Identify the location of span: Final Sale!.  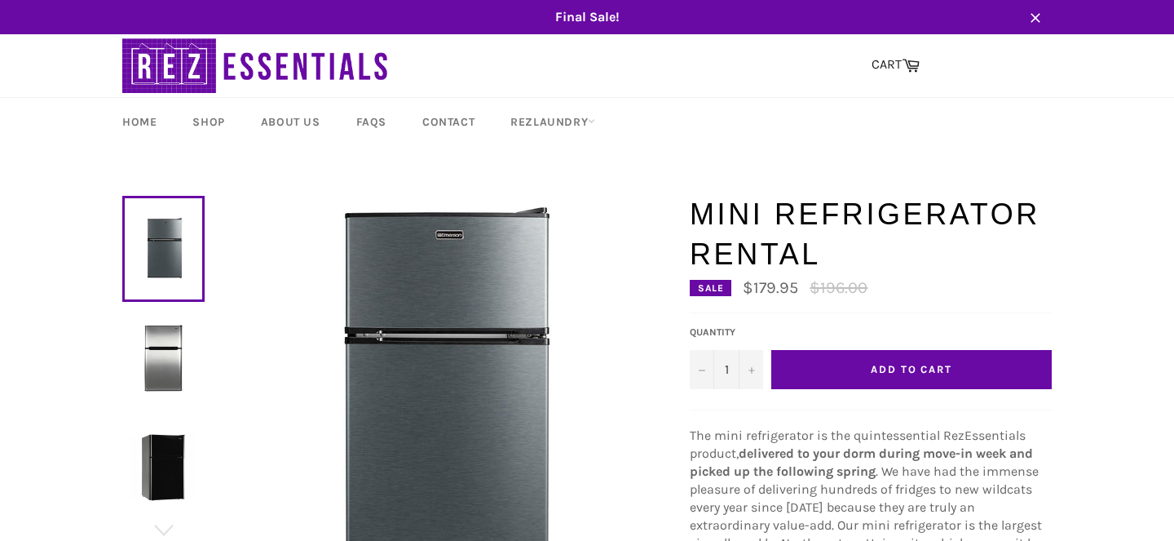
(587, 17).